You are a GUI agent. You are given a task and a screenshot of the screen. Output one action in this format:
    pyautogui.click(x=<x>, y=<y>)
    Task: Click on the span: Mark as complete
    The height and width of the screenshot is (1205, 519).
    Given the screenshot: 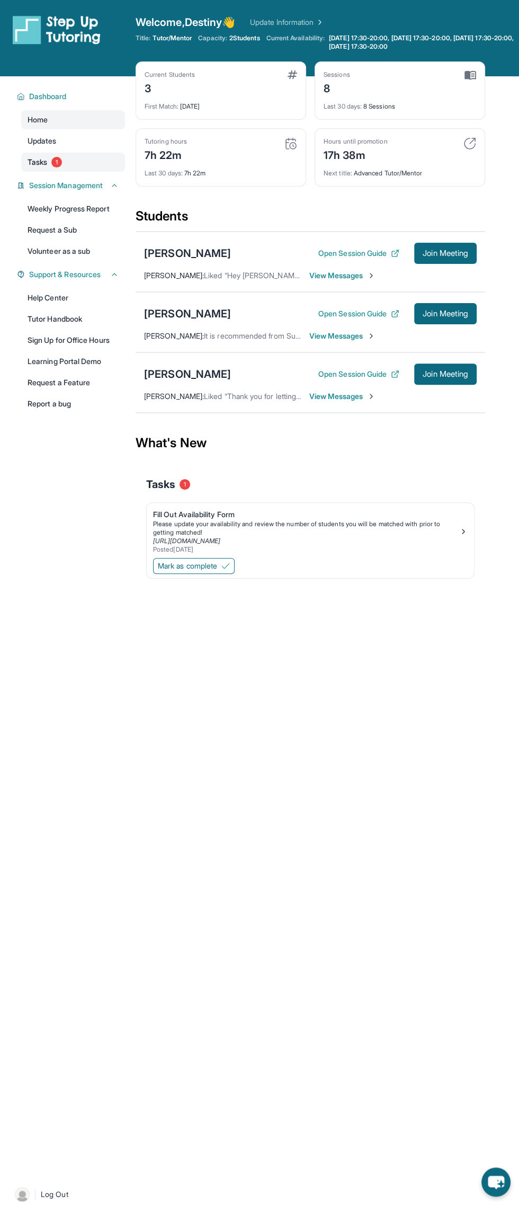 What is the action you would take?
    pyautogui.click(x=188, y=566)
    